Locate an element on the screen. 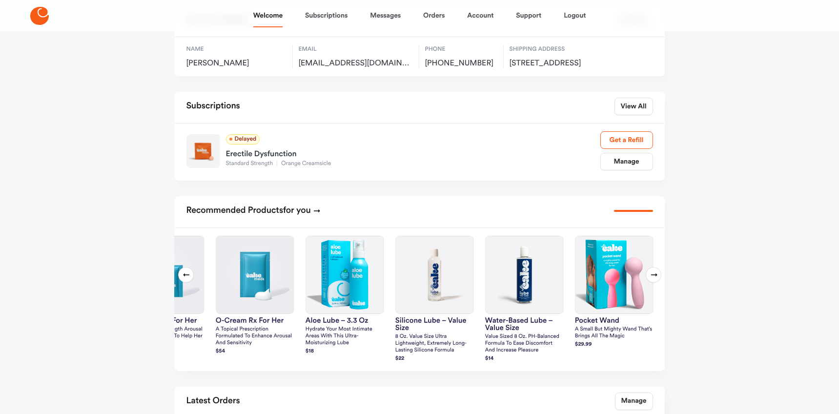  span: johnsbodak@hotmail.com is located at coordinates (356, 63).